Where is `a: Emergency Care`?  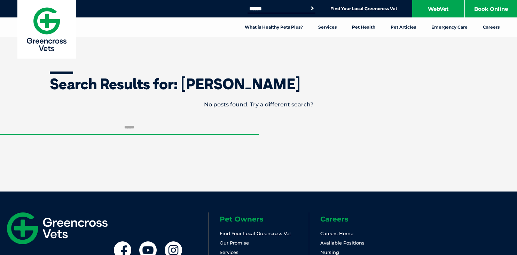 a: Emergency Care is located at coordinates (450, 27).